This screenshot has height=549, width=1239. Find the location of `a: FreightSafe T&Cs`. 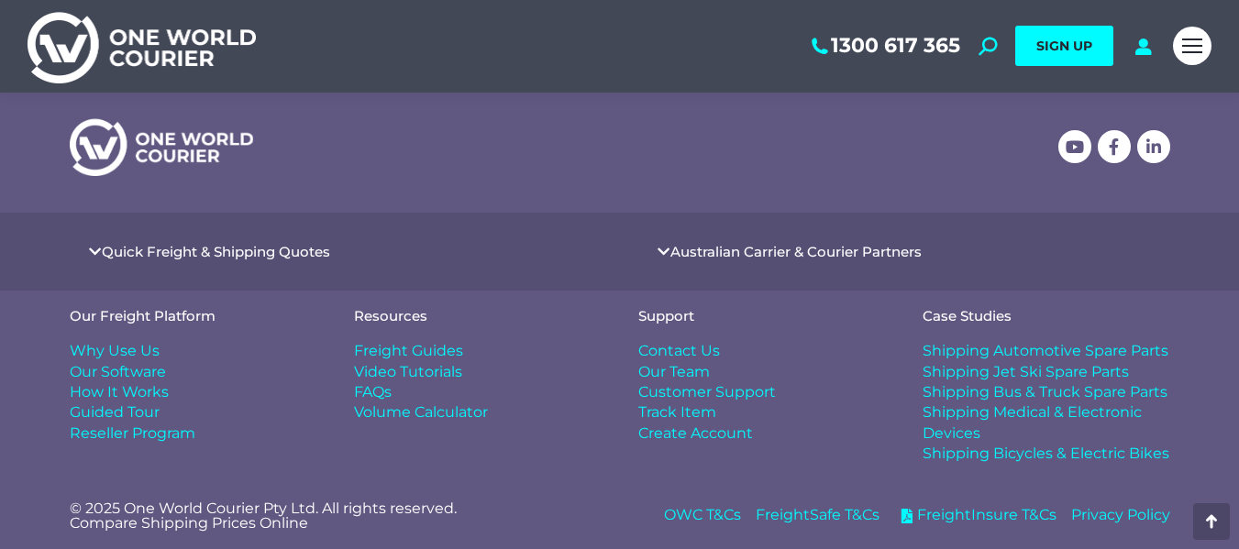

a: FreightSafe T&Cs is located at coordinates (817, 515).